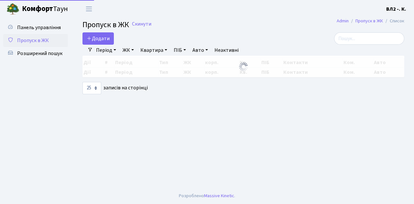 The height and width of the screenshot is (204, 414). What do you see at coordinates (394, 21) in the screenshot?
I see `li: Список` at bounding box center [394, 21].